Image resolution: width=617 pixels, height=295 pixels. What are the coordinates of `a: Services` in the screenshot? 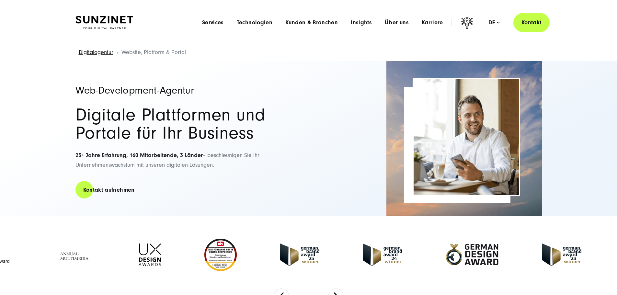 It's located at (213, 23).